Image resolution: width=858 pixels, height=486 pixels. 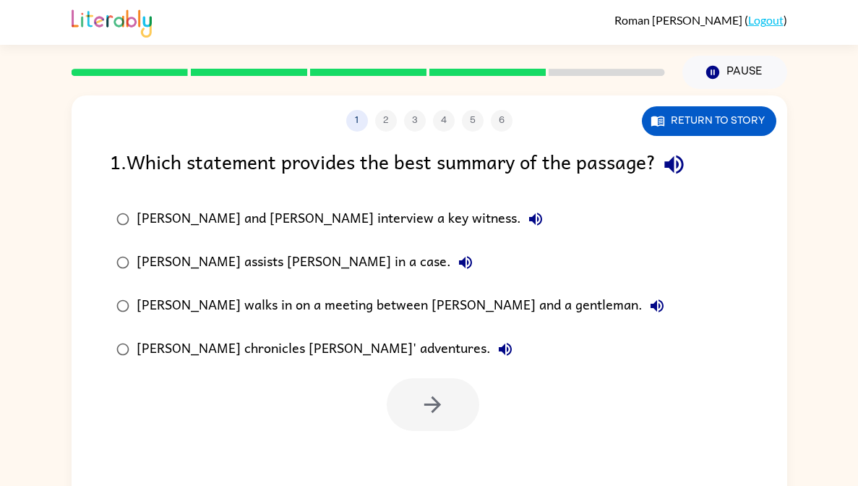 I want to click on button: 1, so click(x=357, y=121).